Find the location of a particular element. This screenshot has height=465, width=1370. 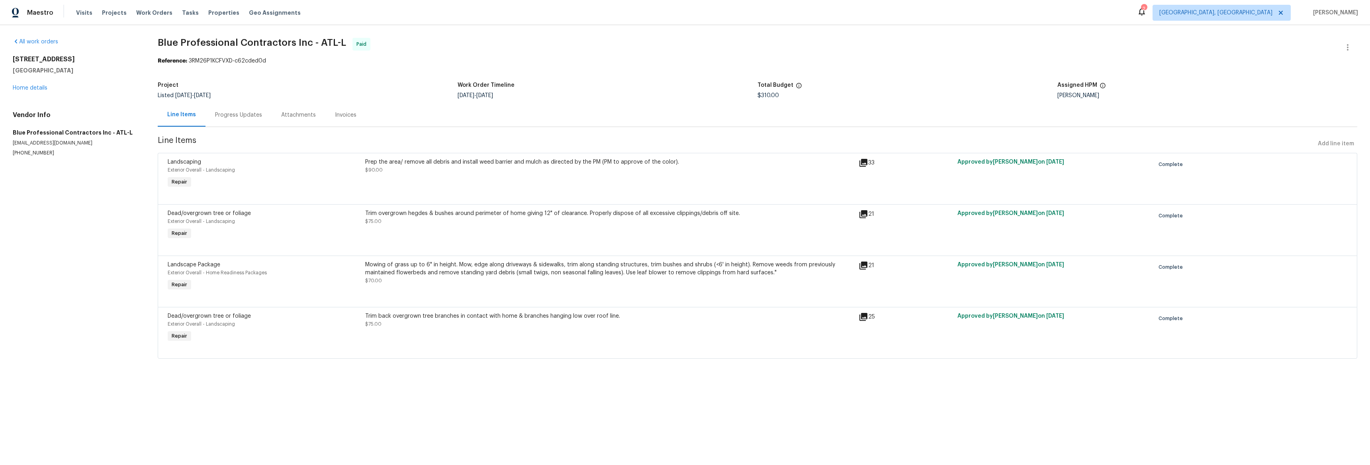

span: $90.00 is located at coordinates (374, 170).